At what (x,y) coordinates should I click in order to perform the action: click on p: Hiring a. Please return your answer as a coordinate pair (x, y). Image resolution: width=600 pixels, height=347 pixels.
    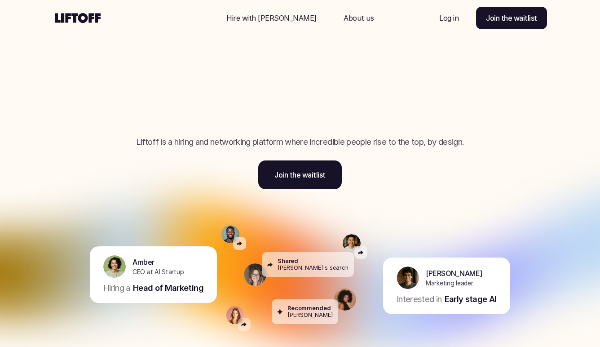
    Looking at the image, I should click on (117, 288).